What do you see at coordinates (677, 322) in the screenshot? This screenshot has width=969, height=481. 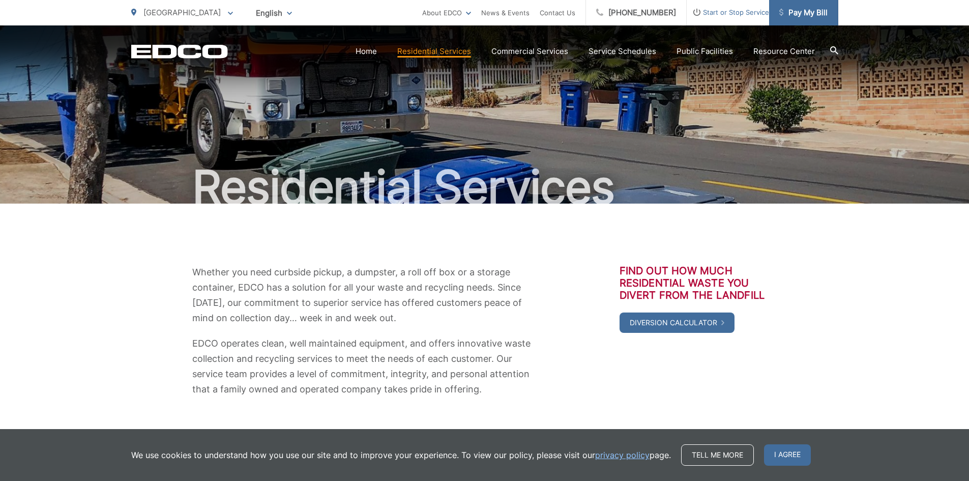 I see `a: Diversion Calculator` at bounding box center [677, 322].